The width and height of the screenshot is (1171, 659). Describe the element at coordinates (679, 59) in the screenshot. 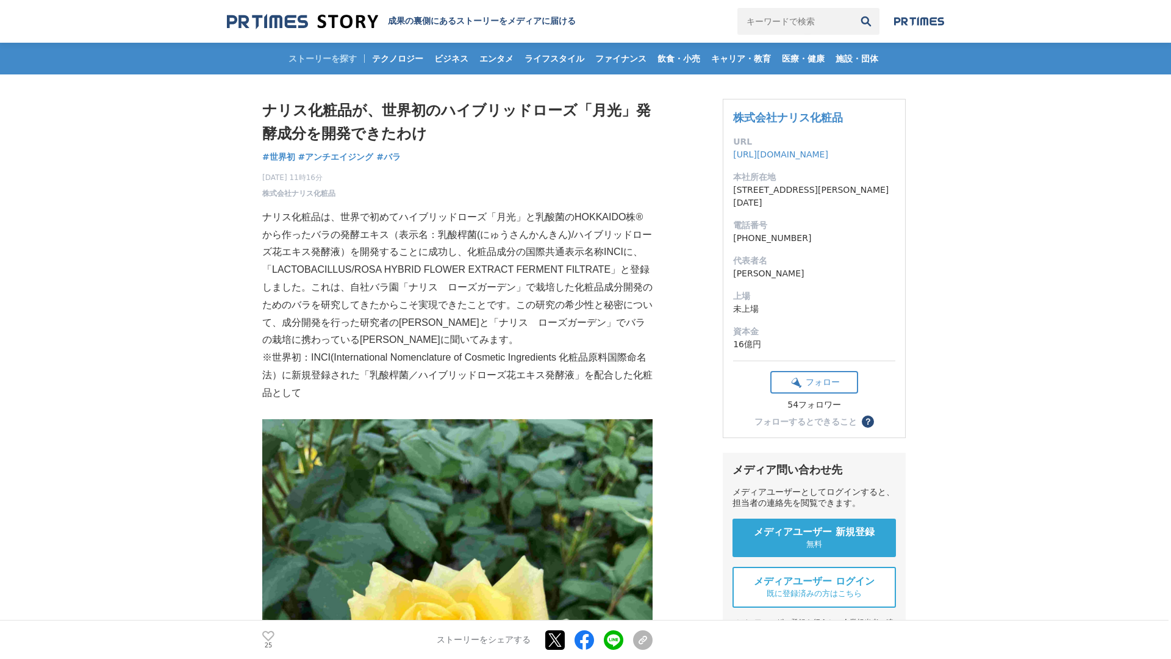

I see `a: 飲食・小売` at that location.